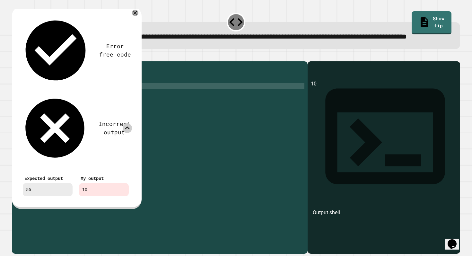  I want to click on div: Error free code, so click(115, 50).